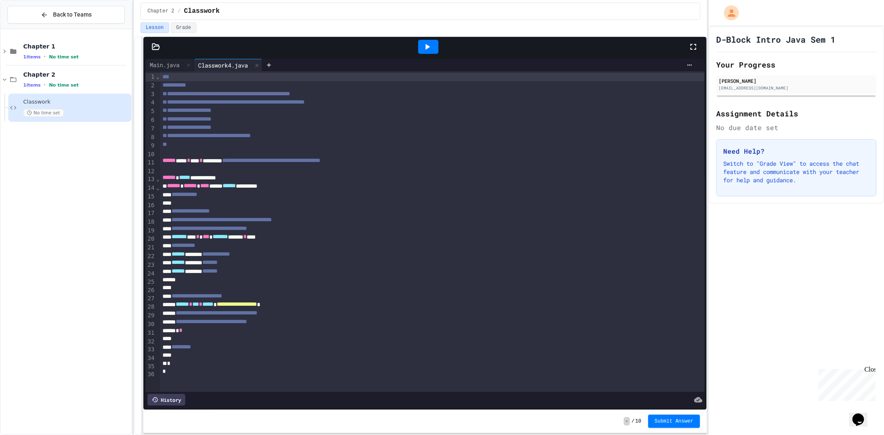 The image size is (884, 435). I want to click on div: 11, so click(150, 163).